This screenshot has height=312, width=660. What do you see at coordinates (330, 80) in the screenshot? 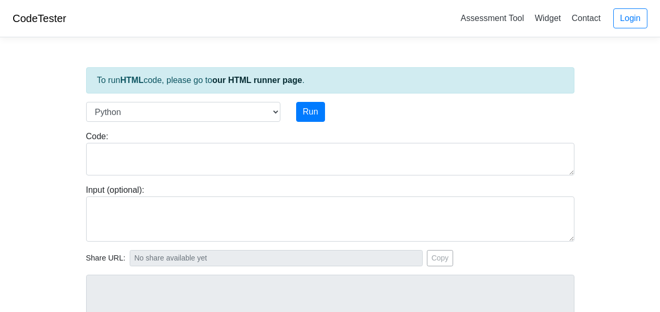
I see `div: To run code, please go to .` at bounding box center [330, 80].